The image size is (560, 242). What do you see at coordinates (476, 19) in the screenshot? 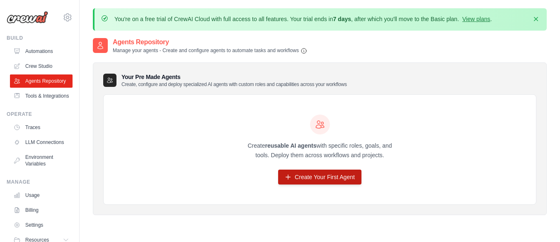
I see `a: View plans` at bounding box center [476, 19].